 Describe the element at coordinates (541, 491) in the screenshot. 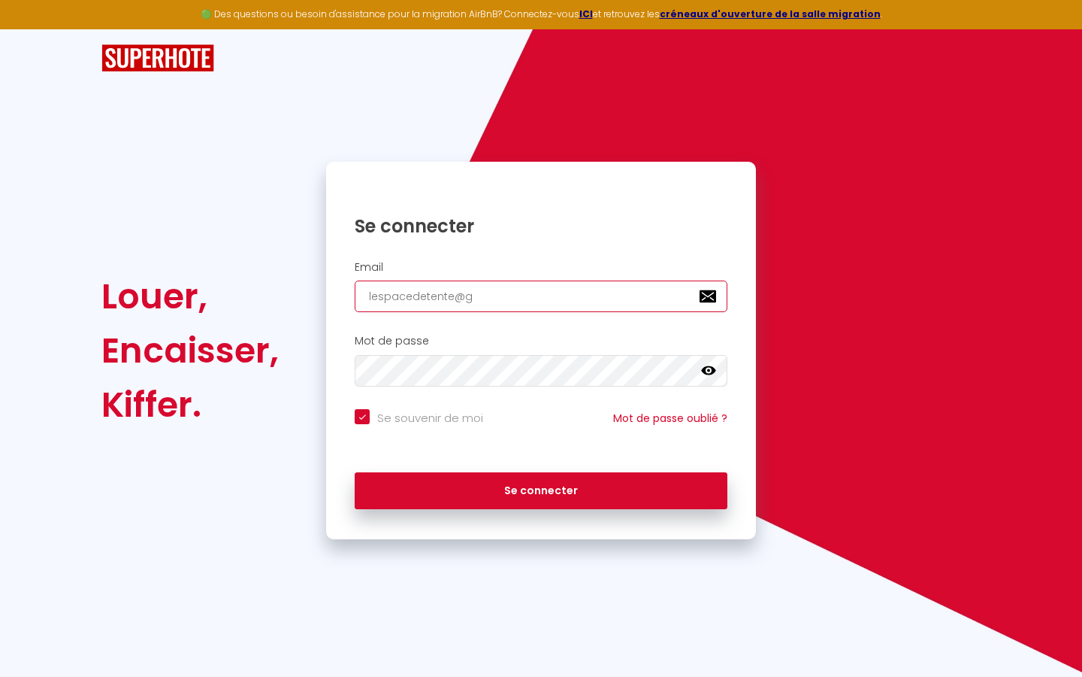

I see `button: Se connecter` at that location.